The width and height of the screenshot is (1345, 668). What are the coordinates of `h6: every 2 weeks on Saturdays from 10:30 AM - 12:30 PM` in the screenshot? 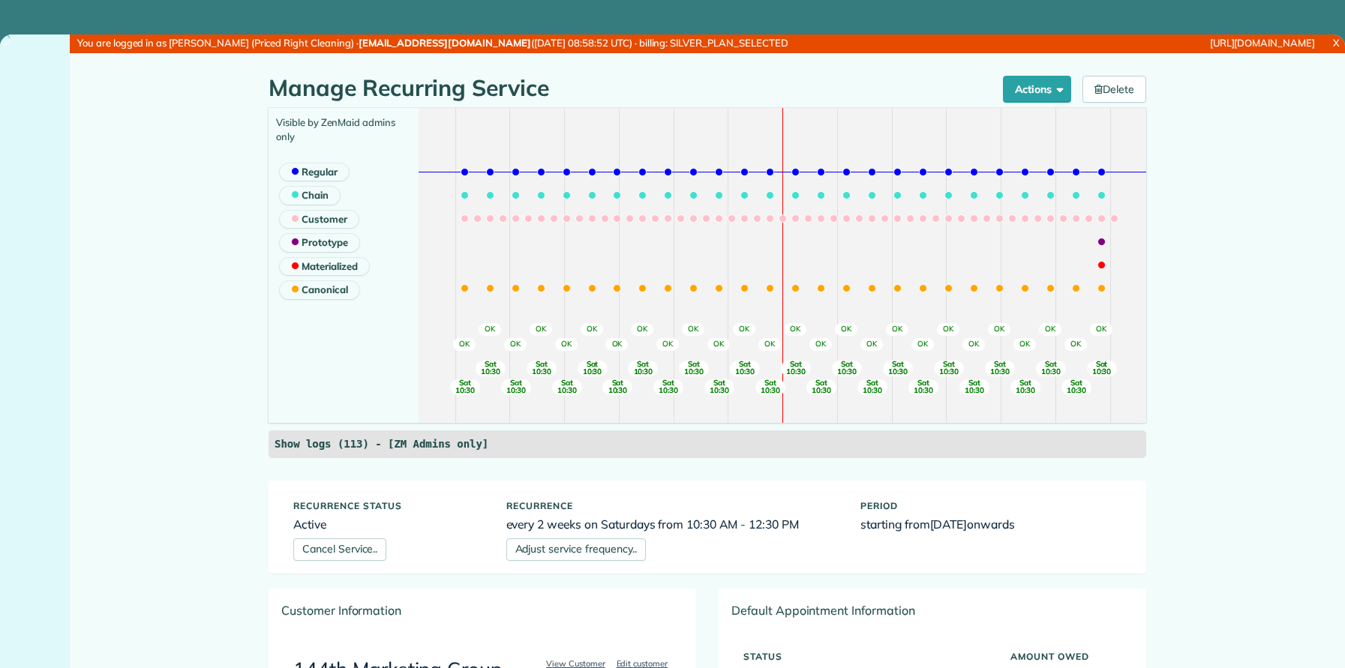 It's located at (672, 524).